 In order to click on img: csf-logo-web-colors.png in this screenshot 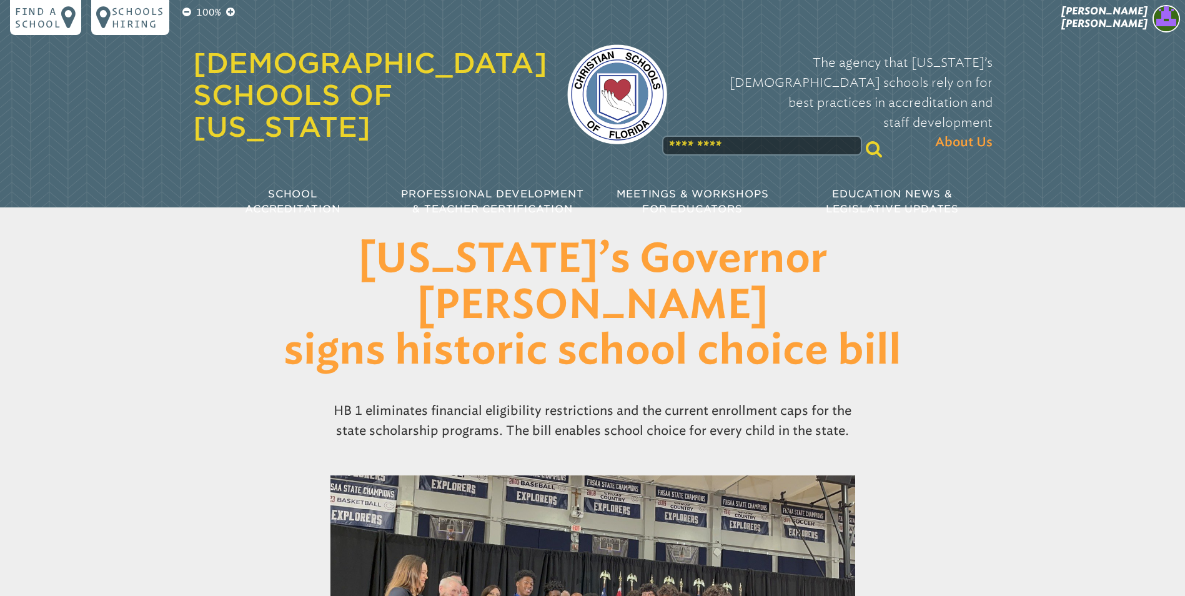, I will do `click(617, 94)`.